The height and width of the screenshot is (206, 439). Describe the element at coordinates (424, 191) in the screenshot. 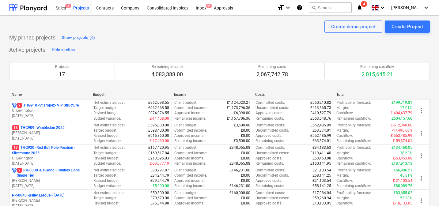

I see `div: Chat Widget` at that location.